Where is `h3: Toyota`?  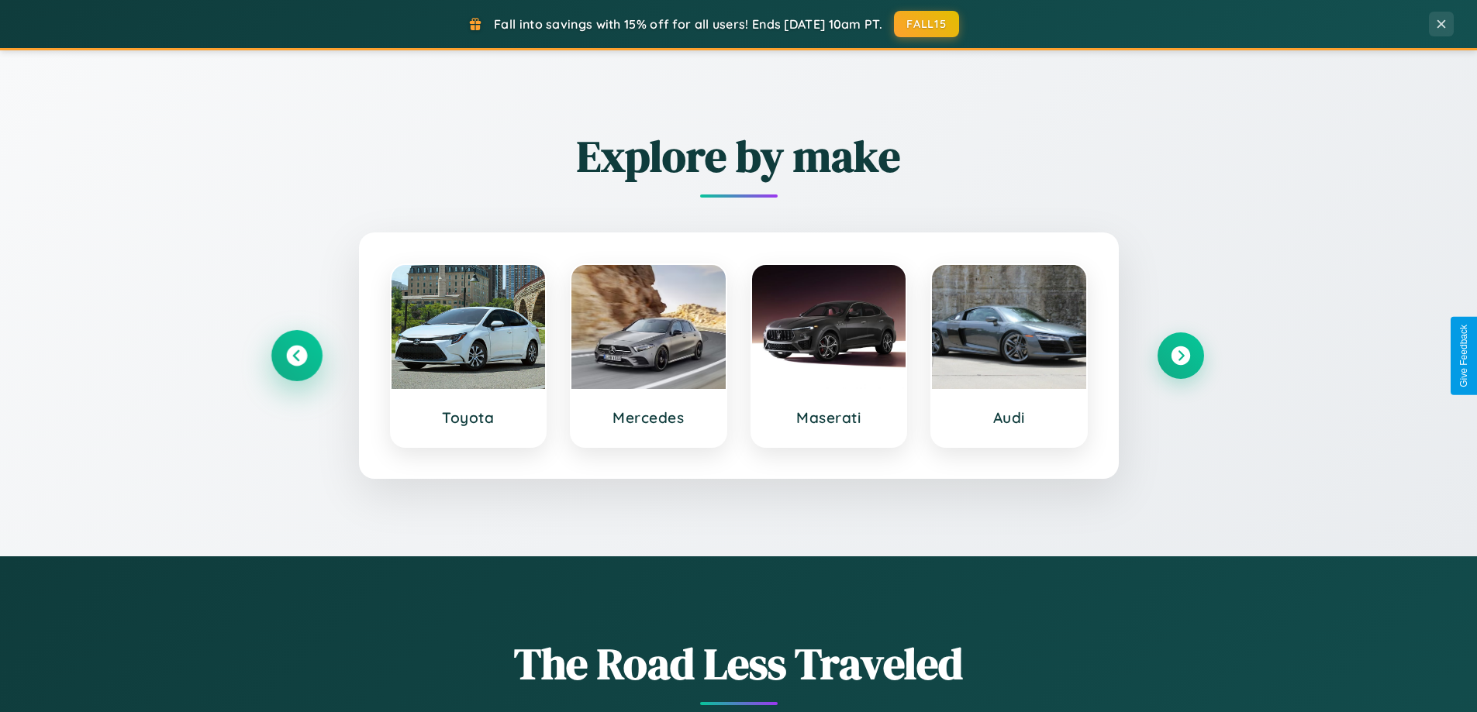
h3: Toyota is located at coordinates (468, 418).